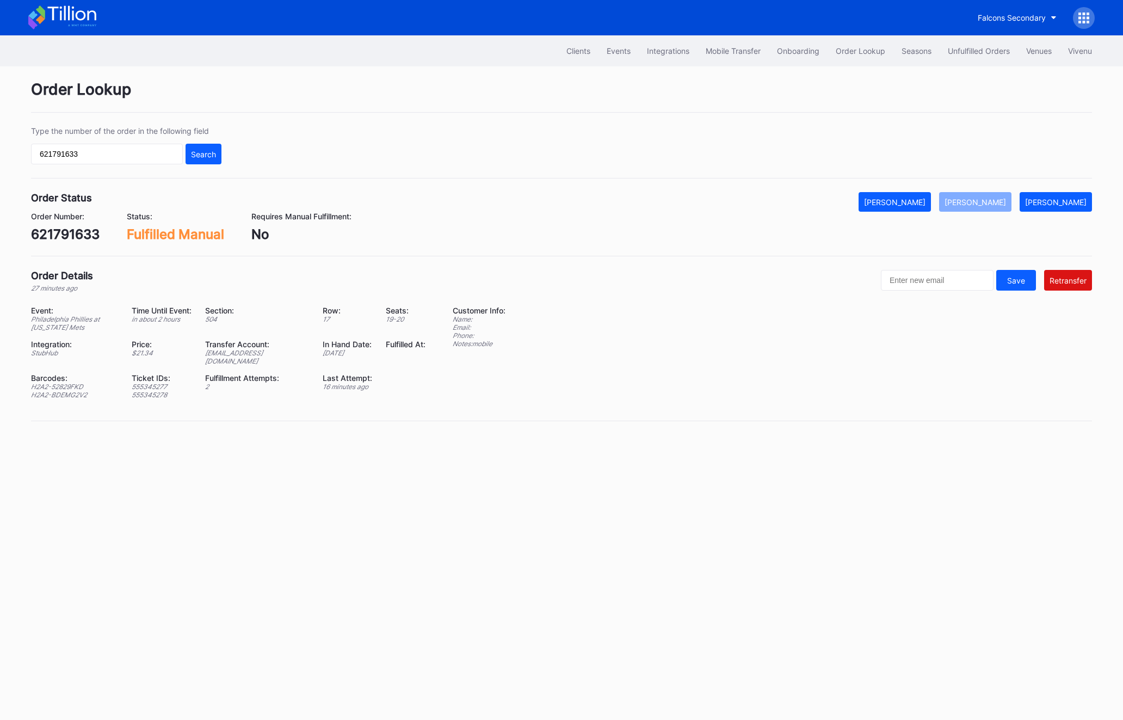 The height and width of the screenshot is (720, 1123). I want to click on div: 16 minutes ago, so click(347, 386).